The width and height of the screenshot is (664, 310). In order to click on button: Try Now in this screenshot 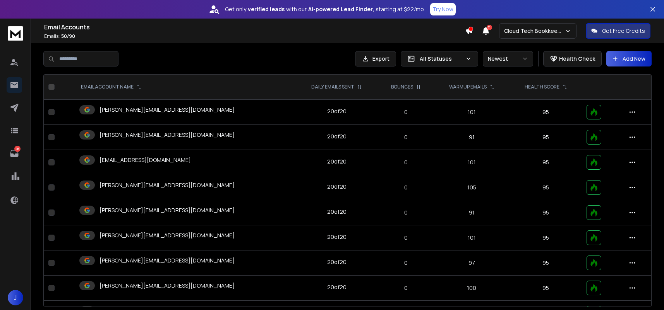, I will do `click(443, 9)`.